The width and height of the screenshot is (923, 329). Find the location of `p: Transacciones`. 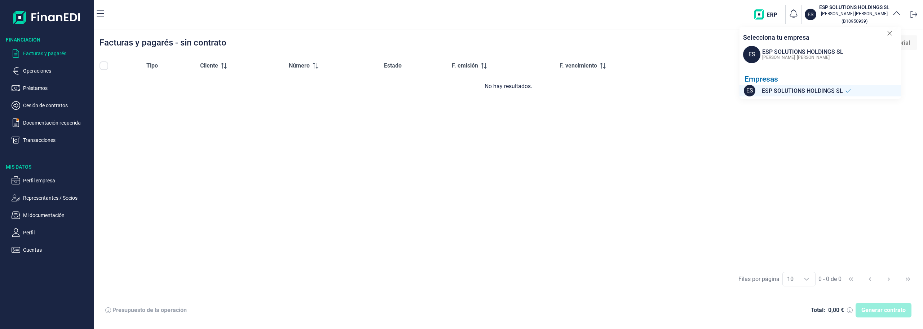

p: Transacciones is located at coordinates (57, 140).